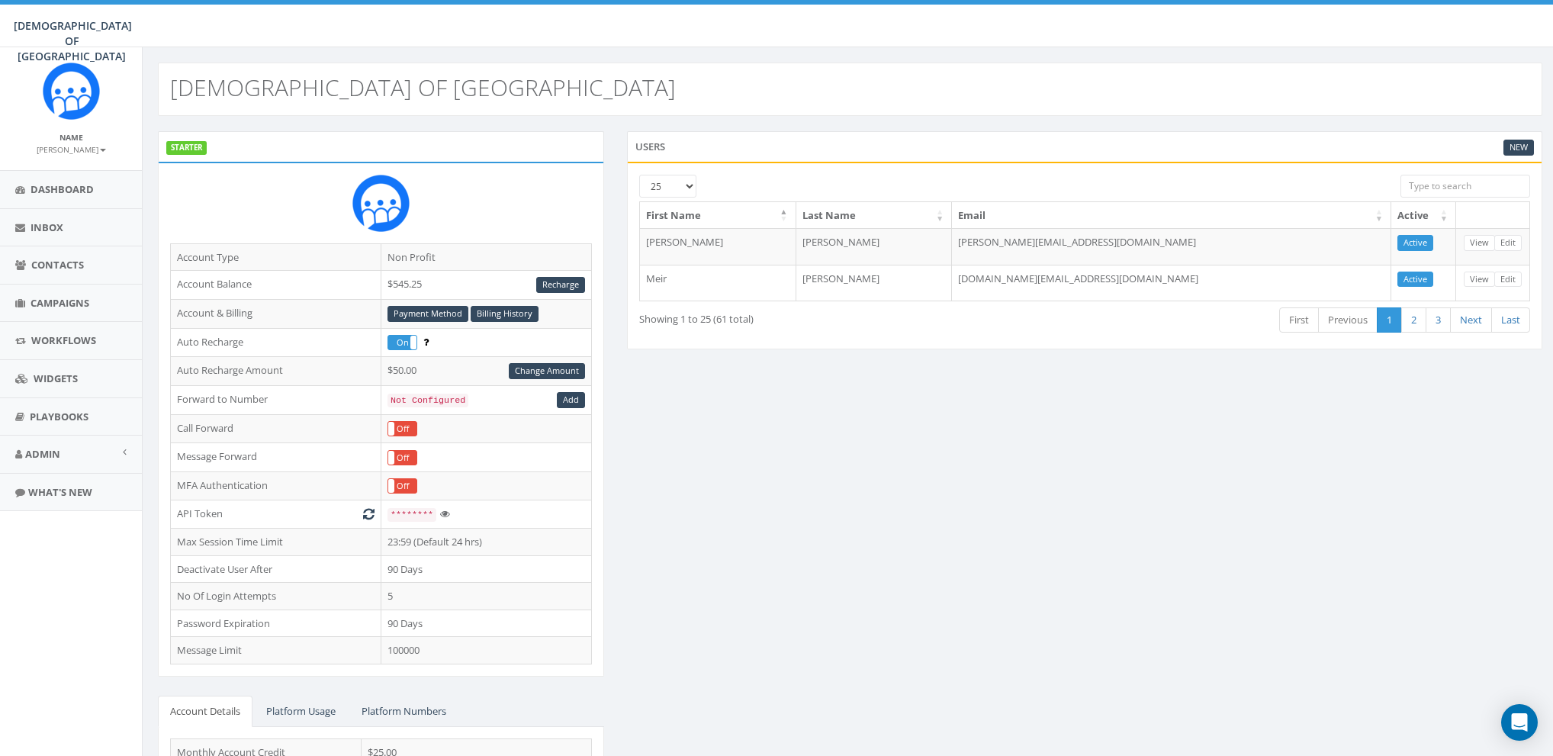 The height and width of the screenshot is (756, 1553). What do you see at coordinates (1466, 186) in the screenshot?
I see `input: Type to search` at bounding box center [1466, 186].